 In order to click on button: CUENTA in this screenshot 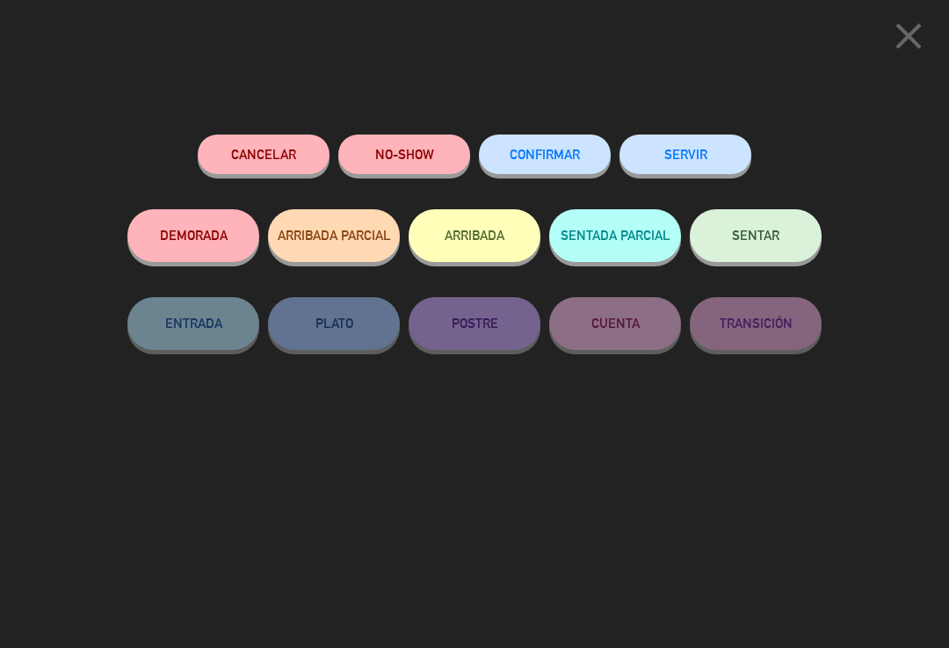, I will do `click(615, 323)`.